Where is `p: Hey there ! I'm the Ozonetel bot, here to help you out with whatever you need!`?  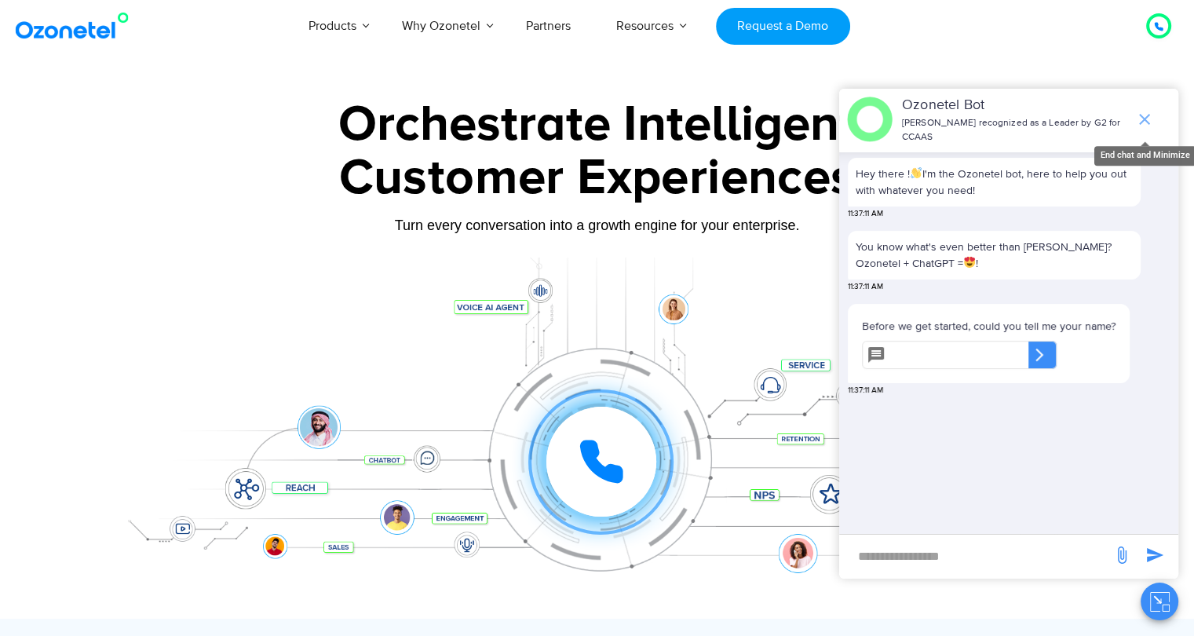
p: Hey there ! I'm the Ozonetel bot, here to help you out with whatever you need! is located at coordinates (993, 182).